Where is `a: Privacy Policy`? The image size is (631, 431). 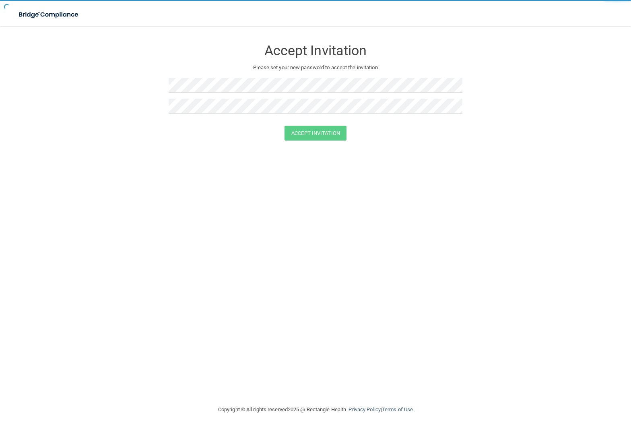 a: Privacy Policy is located at coordinates (364, 409).